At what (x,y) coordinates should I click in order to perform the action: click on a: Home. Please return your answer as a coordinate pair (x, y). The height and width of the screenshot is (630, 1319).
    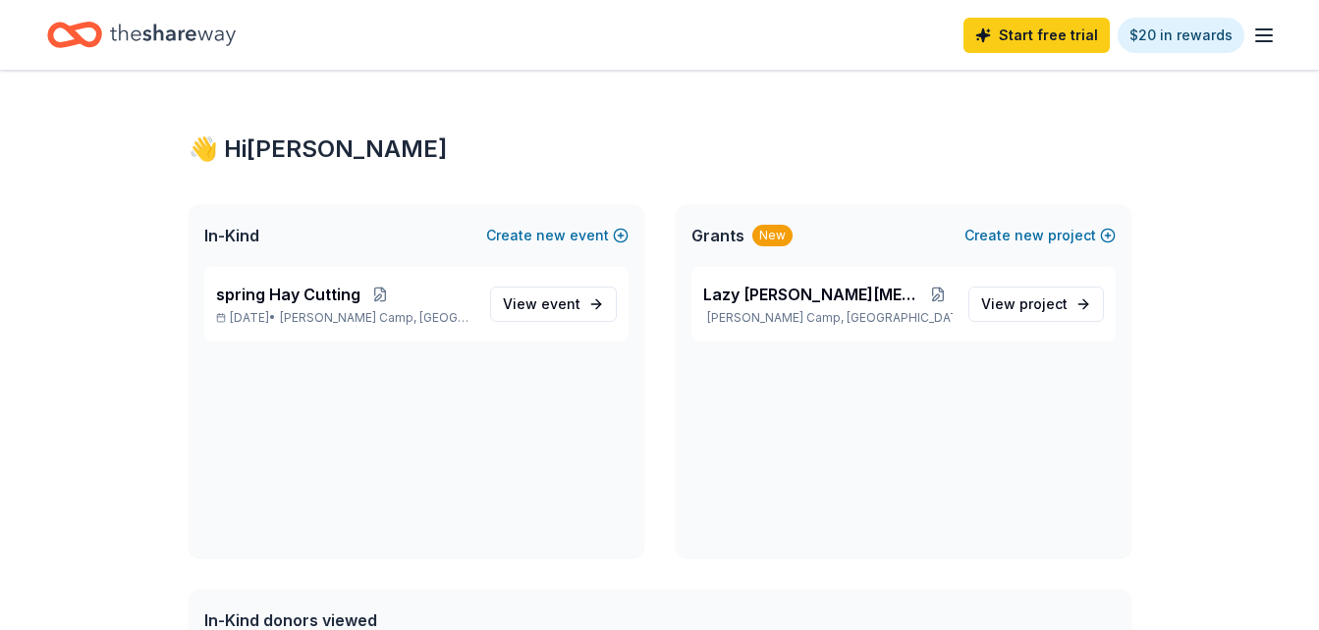
    Looking at the image, I should click on (141, 34).